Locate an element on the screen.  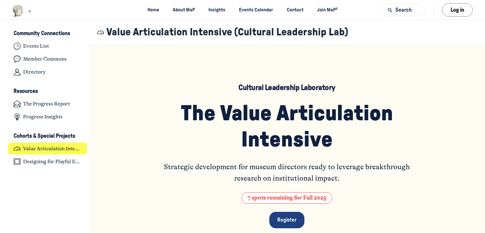
h4: The Progress Report is located at coordinates (46, 104).